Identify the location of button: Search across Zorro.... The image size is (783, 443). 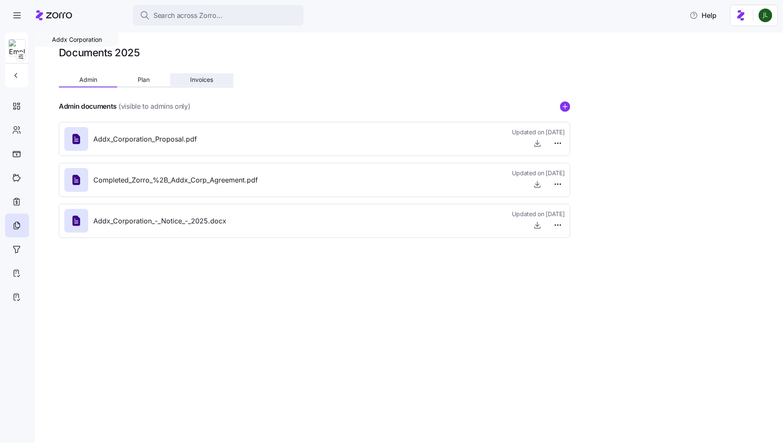
(218, 15).